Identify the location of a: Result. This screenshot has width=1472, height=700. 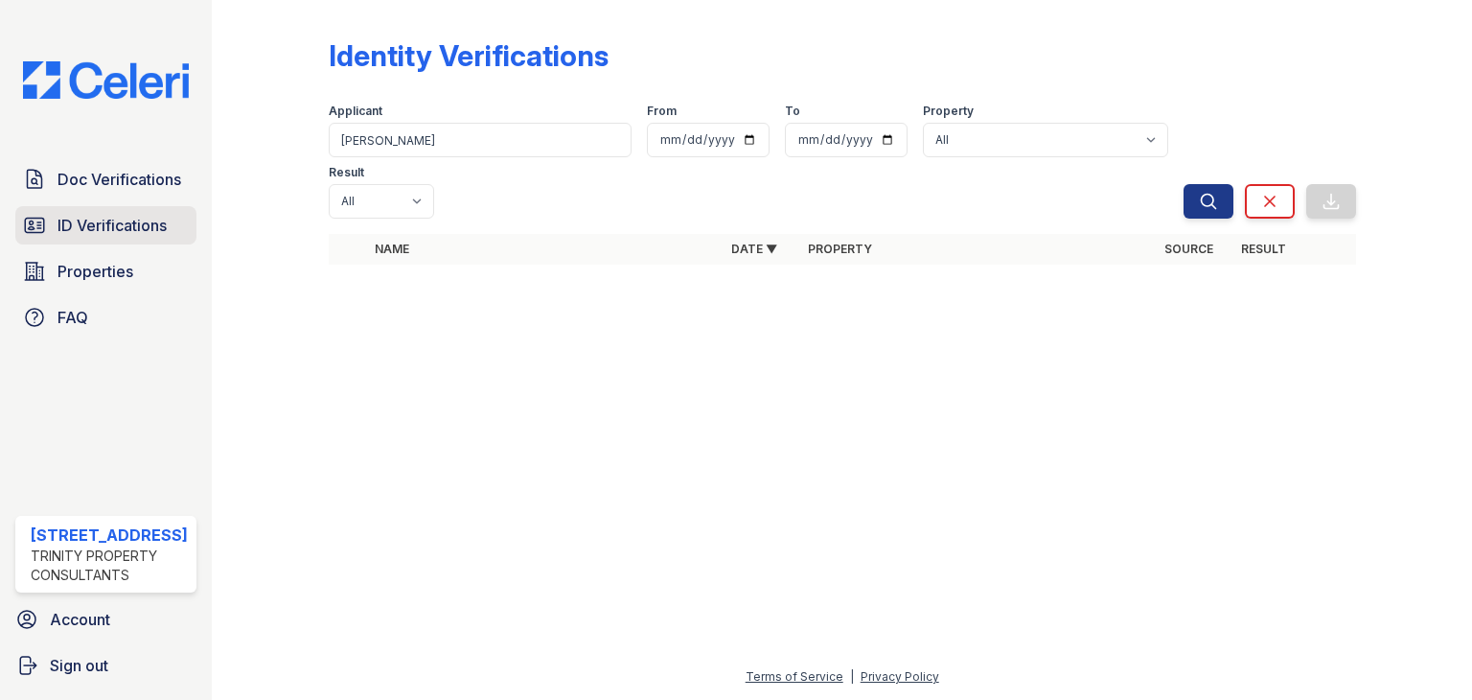
(1263, 248).